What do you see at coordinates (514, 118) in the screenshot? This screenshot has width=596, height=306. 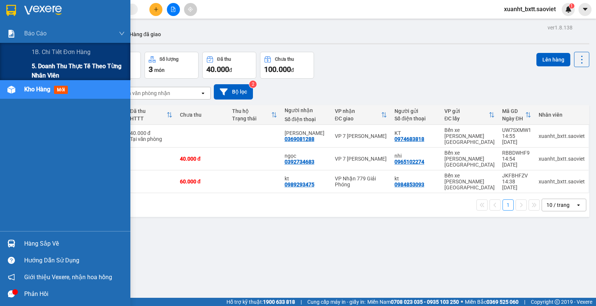 I see `div: Ngày ĐH` at bounding box center [514, 118].